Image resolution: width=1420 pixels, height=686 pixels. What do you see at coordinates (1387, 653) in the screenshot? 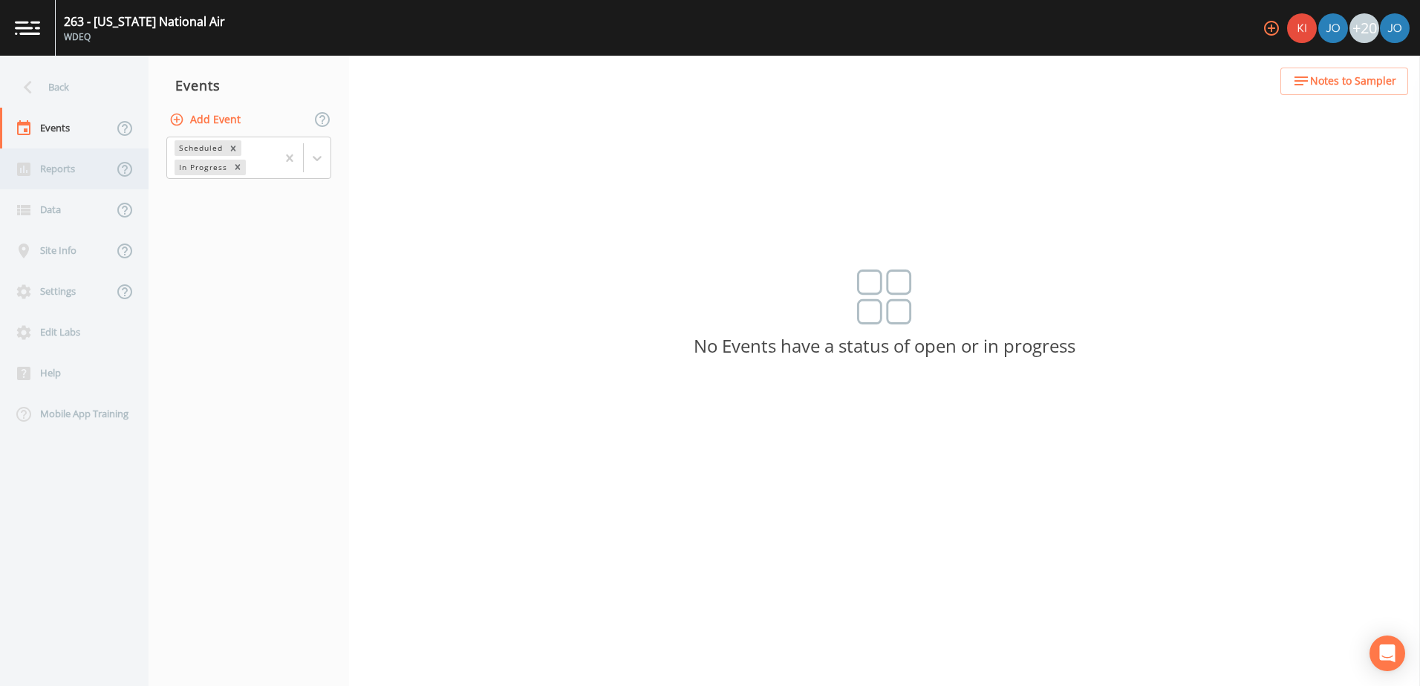
I see `div: Open Intercom Messenger` at bounding box center [1387, 653].